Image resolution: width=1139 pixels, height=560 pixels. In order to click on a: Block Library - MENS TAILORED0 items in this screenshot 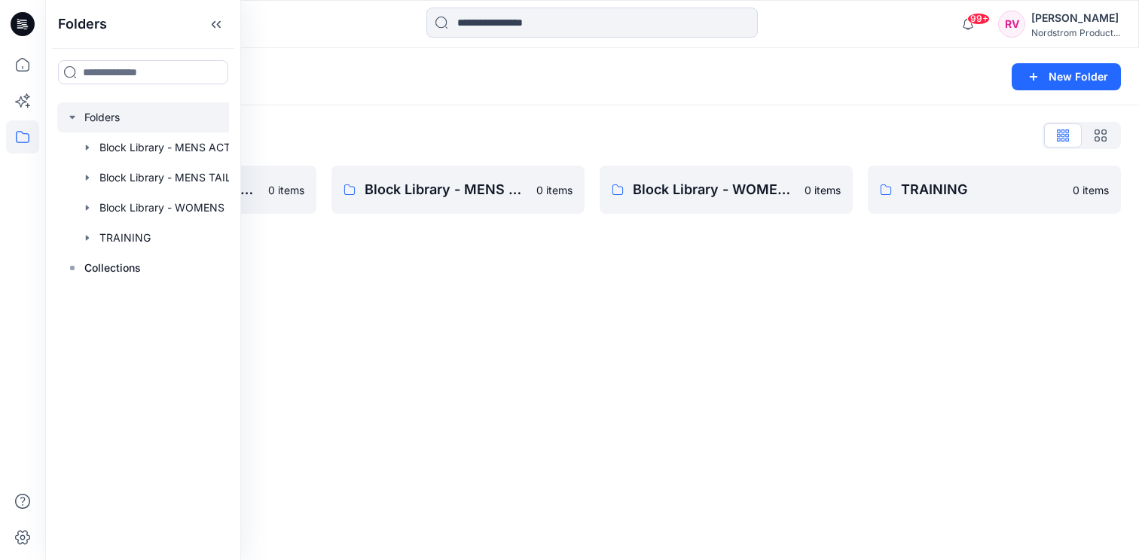, I will do `click(458, 190)`.